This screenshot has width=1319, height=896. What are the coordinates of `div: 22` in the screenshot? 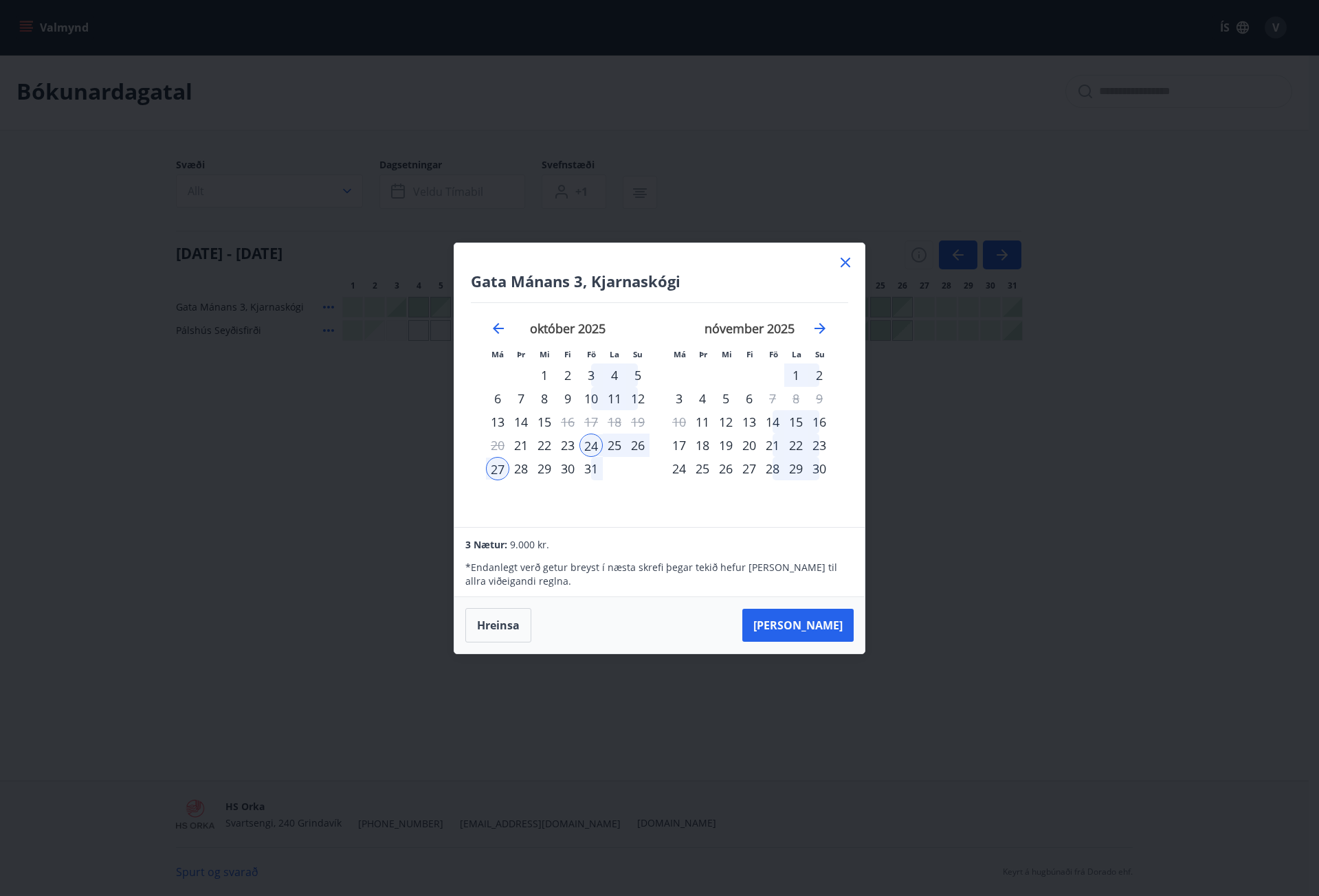 It's located at (796, 445).